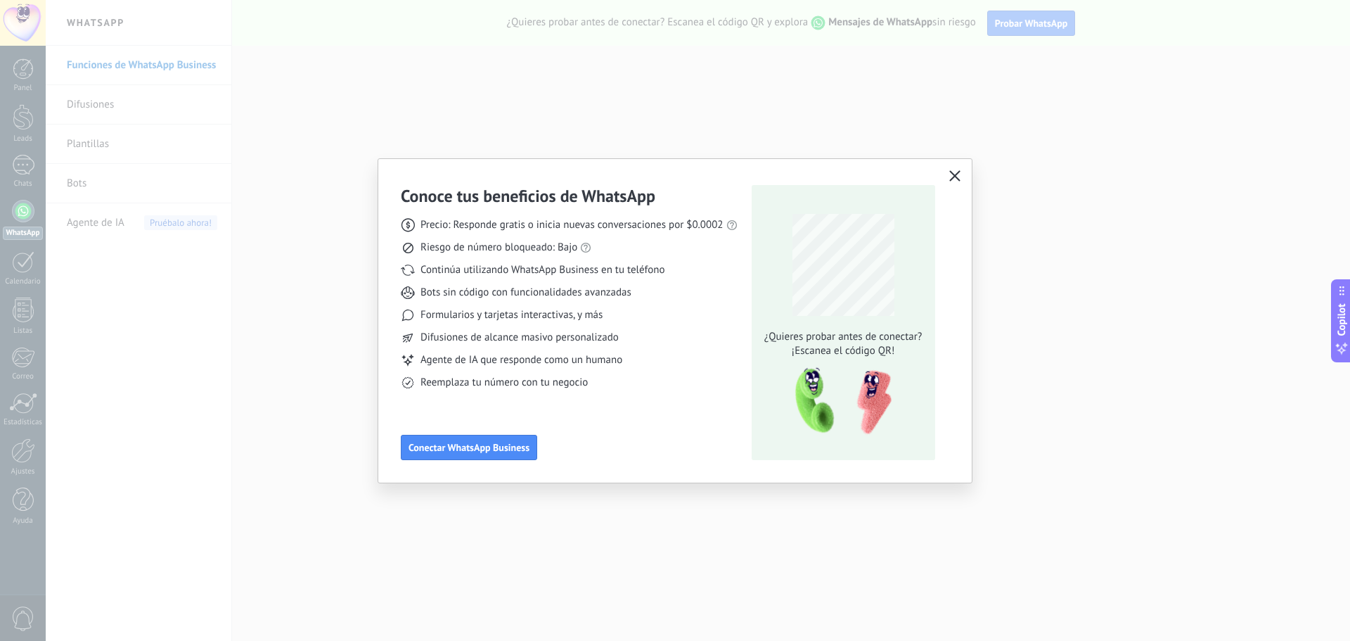 The height and width of the screenshot is (641, 1350). Describe the element at coordinates (504, 383) in the screenshot. I see `span: Reemplaza tu número con tu negocio` at that location.